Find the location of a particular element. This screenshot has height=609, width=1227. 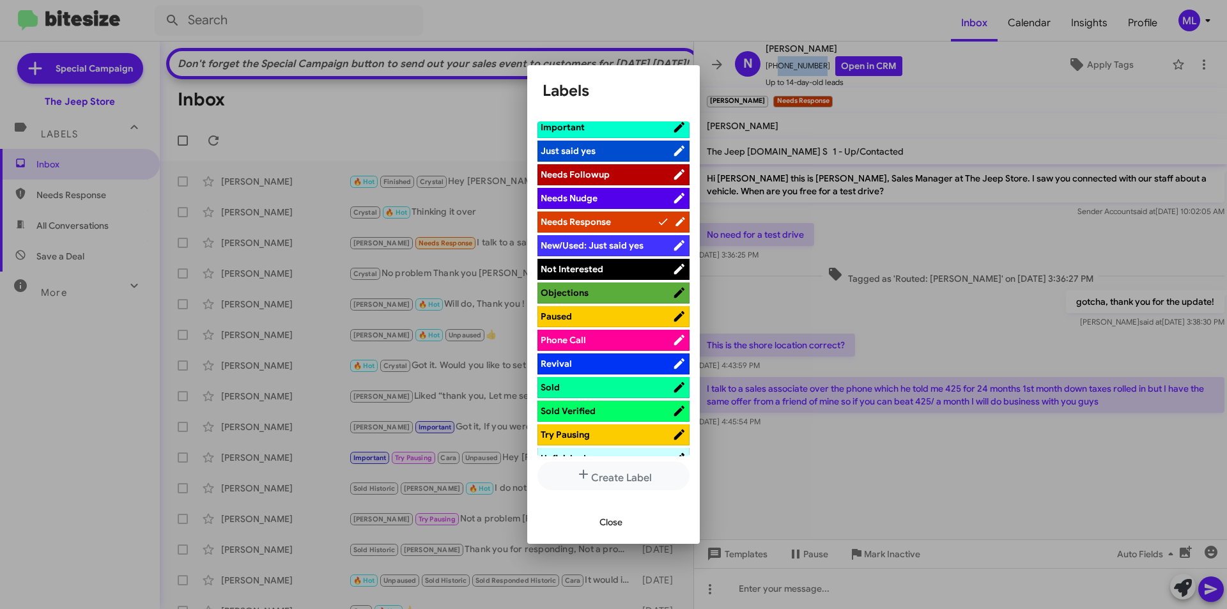

span: Objections is located at coordinates (564, 293).